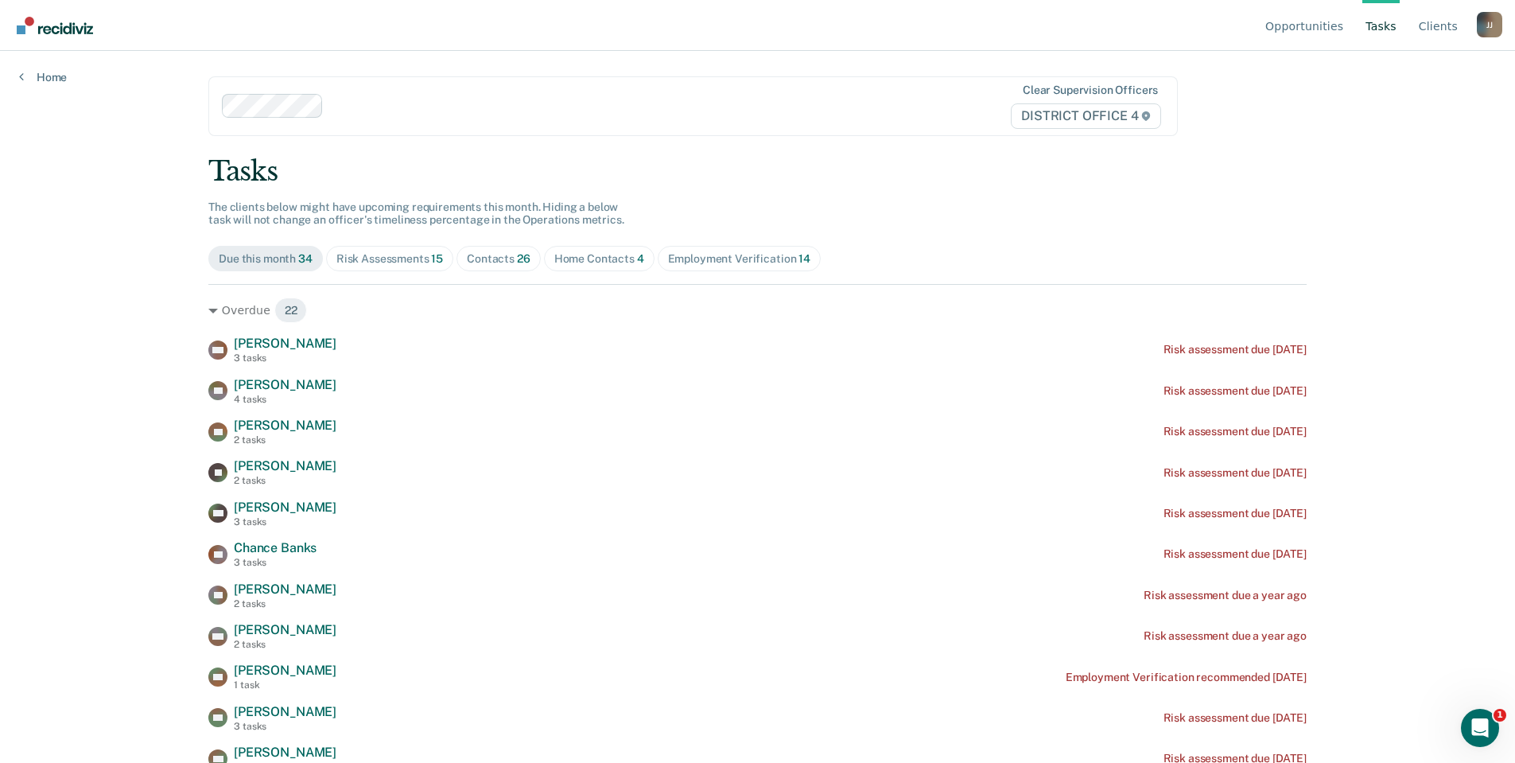  I want to click on span: Chance Banks, so click(275, 547).